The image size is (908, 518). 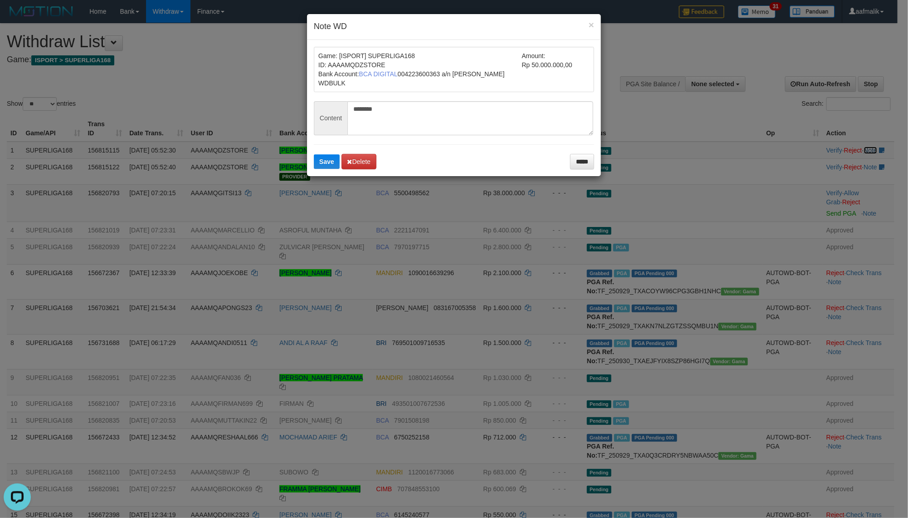 What do you see at coordinates (17, 17) in the screenshot?
I see `button: Open LiveChat chat widget` at bounding box center [17, 17].